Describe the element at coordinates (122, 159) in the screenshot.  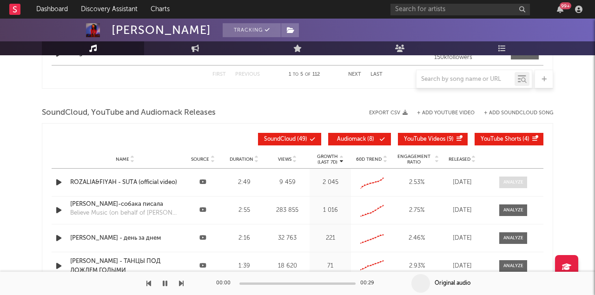
I see `span: Name` at that location.